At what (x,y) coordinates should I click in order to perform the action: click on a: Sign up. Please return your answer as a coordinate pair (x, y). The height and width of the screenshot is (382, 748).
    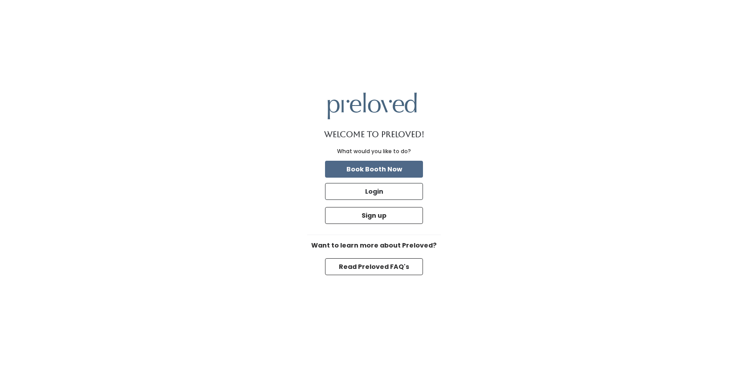
    Looking at the image, I should click on (374, 216).